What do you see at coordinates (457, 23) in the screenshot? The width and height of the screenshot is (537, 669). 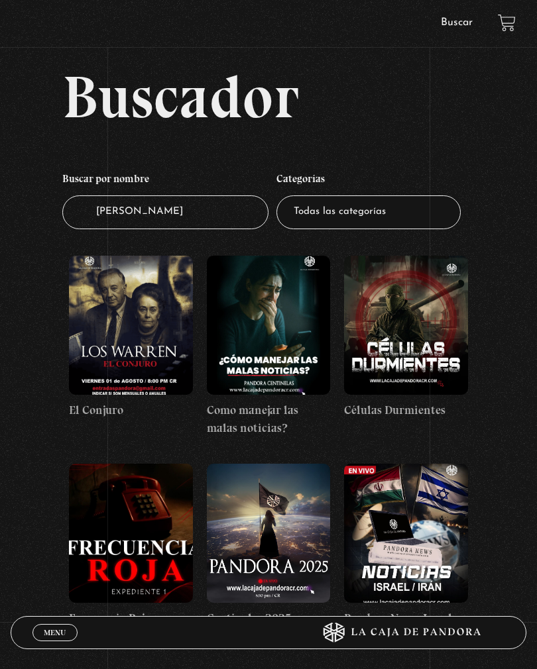 I see `a: Buscar` at bounding box center [457, 23].